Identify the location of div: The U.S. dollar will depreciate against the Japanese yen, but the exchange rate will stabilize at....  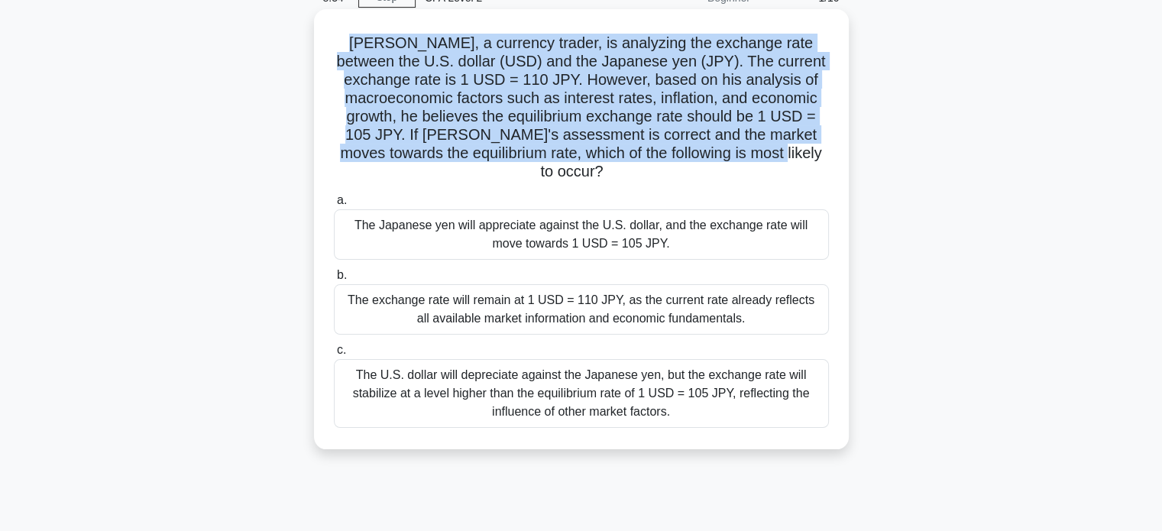
(582, 394).